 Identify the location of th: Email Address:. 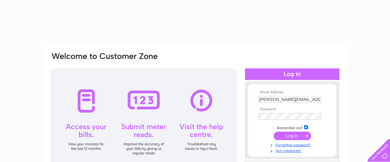
(292, 93).